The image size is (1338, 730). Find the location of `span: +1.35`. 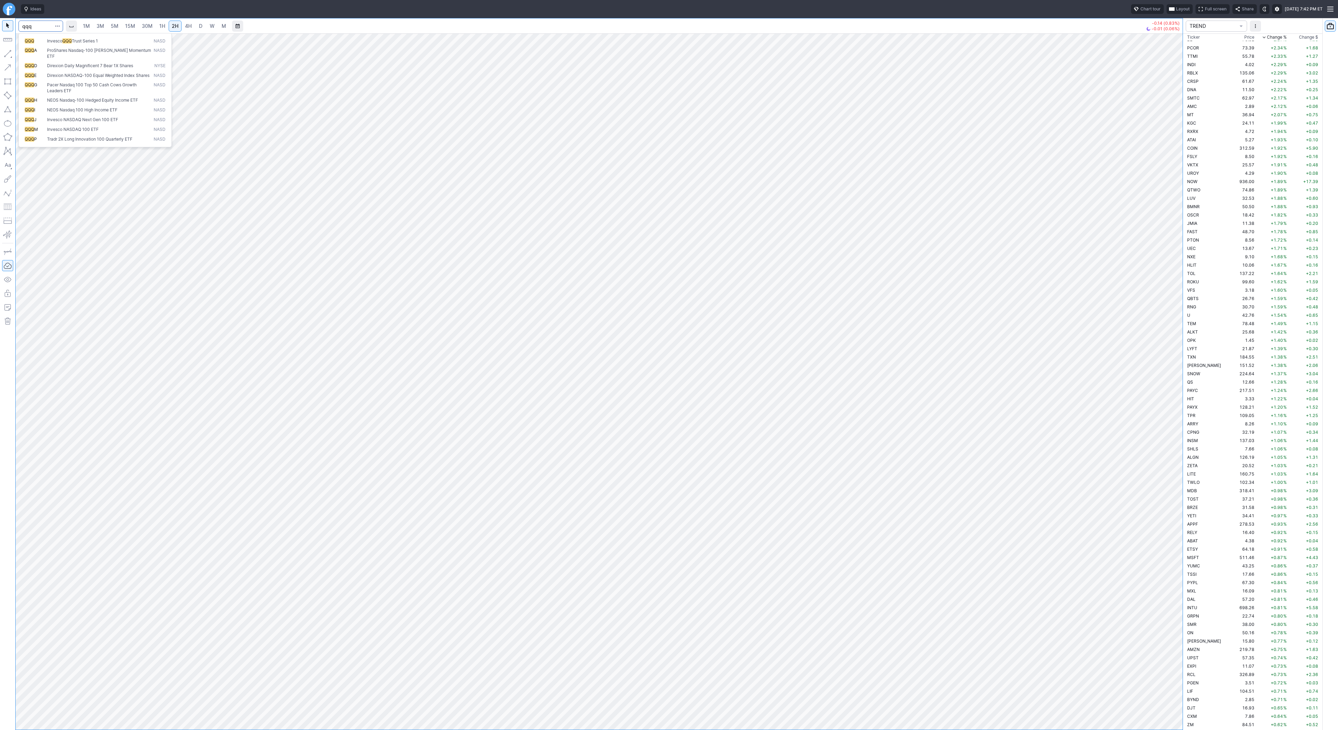

span: +1.35 is located at coordinates (1311, 81).